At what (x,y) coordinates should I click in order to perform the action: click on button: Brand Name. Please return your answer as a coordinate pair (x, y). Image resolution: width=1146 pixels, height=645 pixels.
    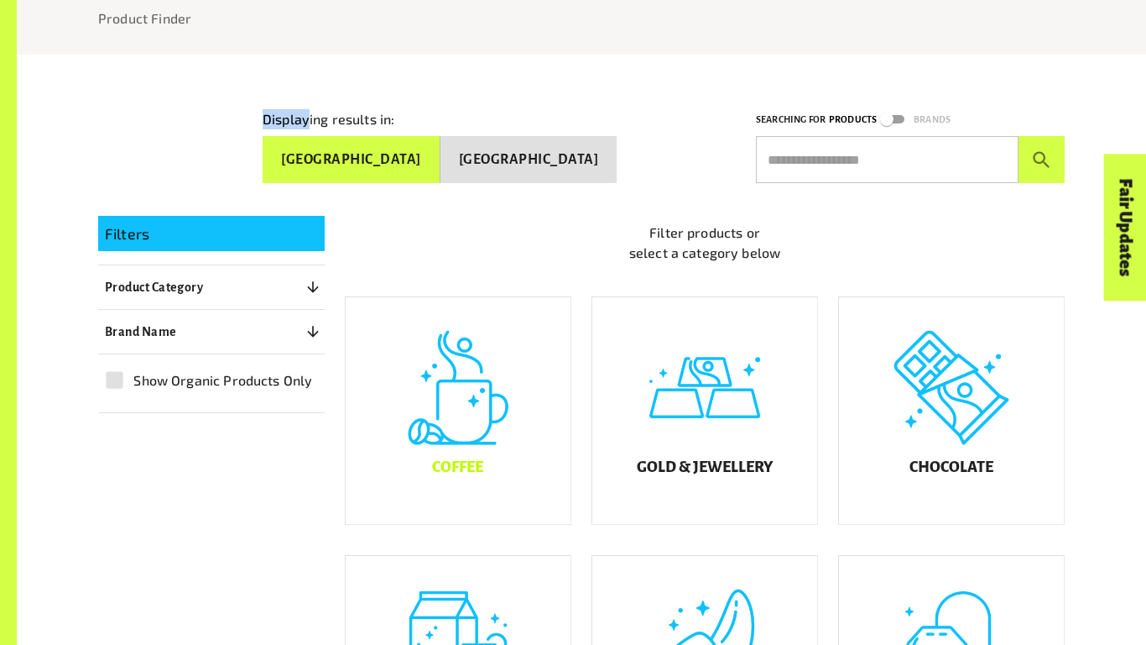
    Looking at the image, I should click on (211, 332).